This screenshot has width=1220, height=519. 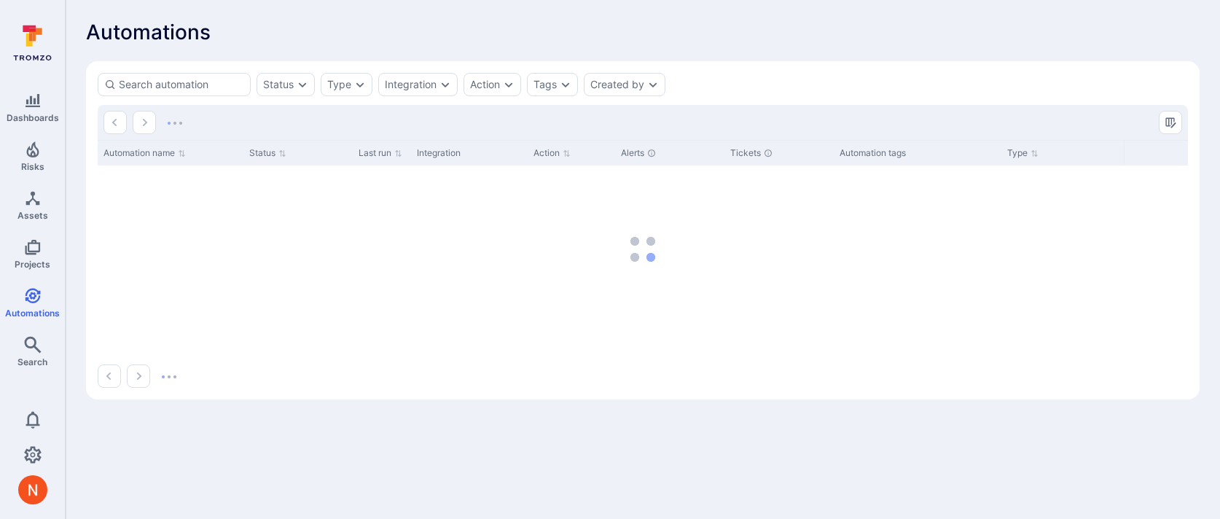 I want to click on div: integration filter, so click(x=418, y=85).